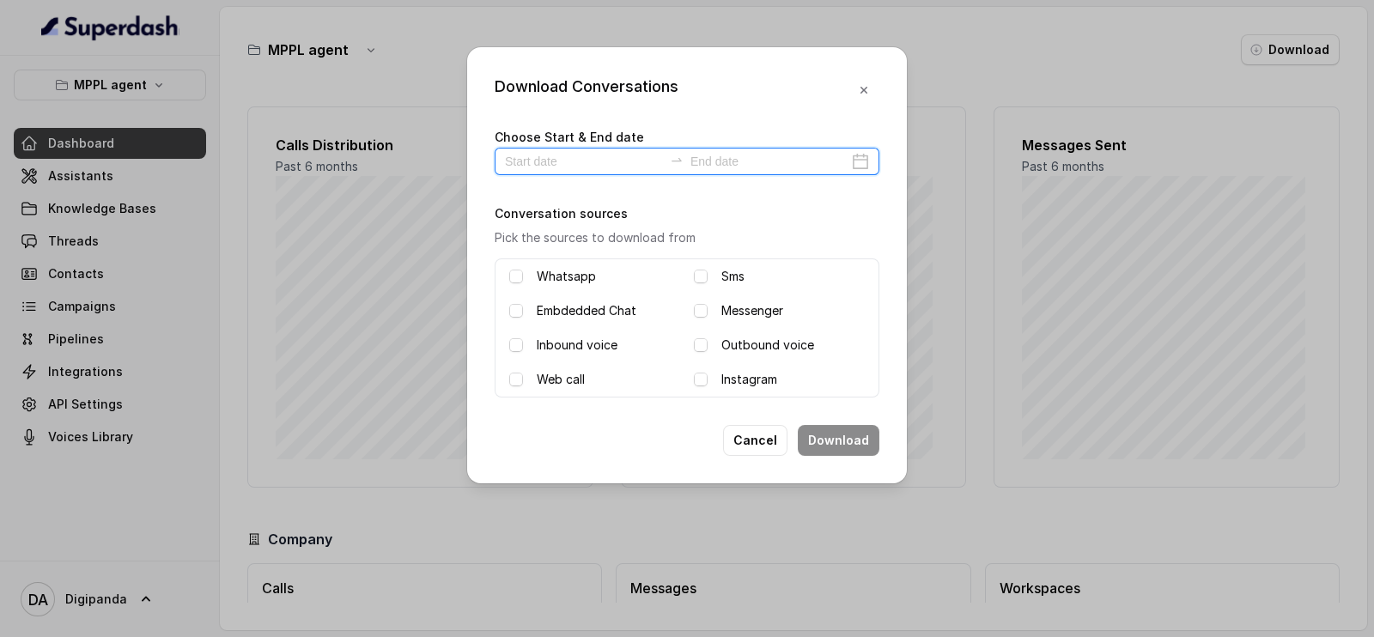  I want to click on label: Sms, so click(732, 276).